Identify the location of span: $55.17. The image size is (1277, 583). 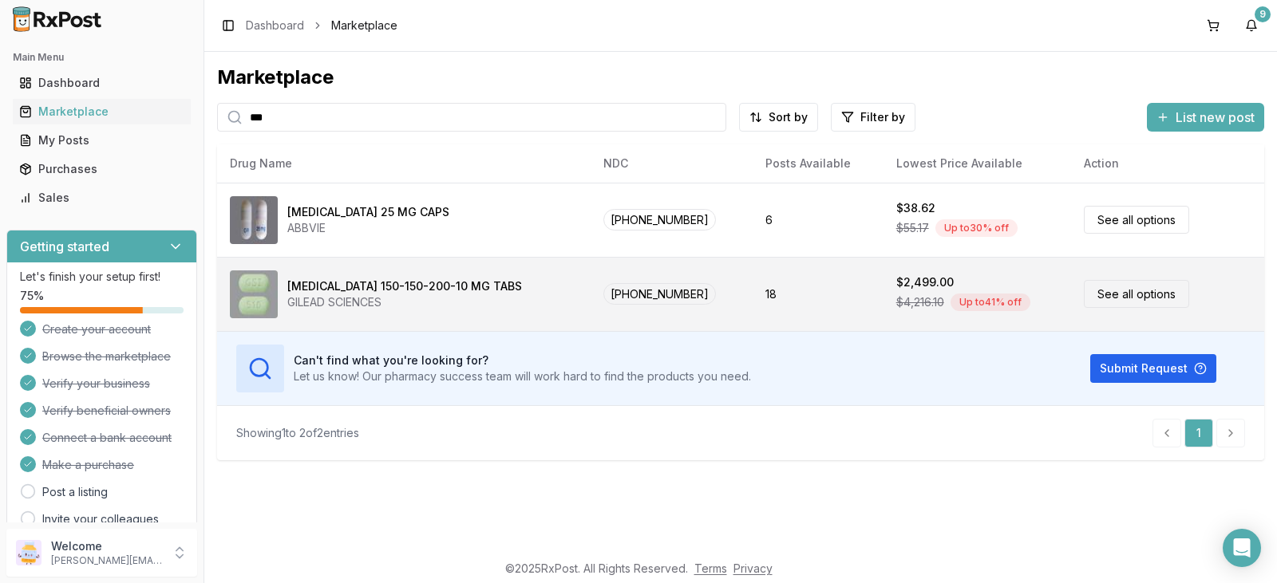
(912, 228).